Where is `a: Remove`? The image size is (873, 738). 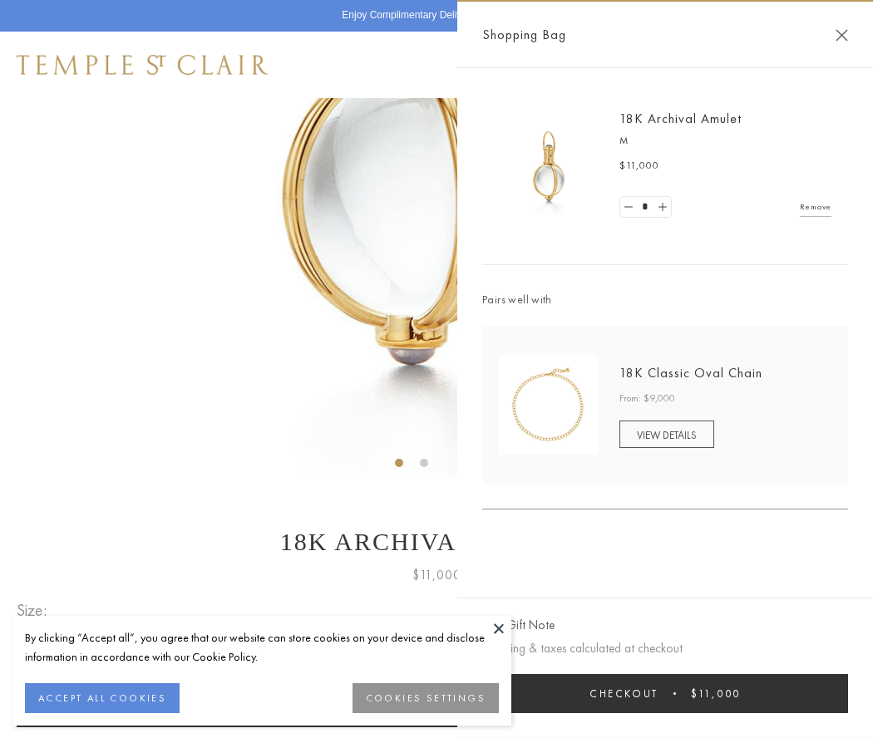
a: Remove is located at coordinates (816, 207).